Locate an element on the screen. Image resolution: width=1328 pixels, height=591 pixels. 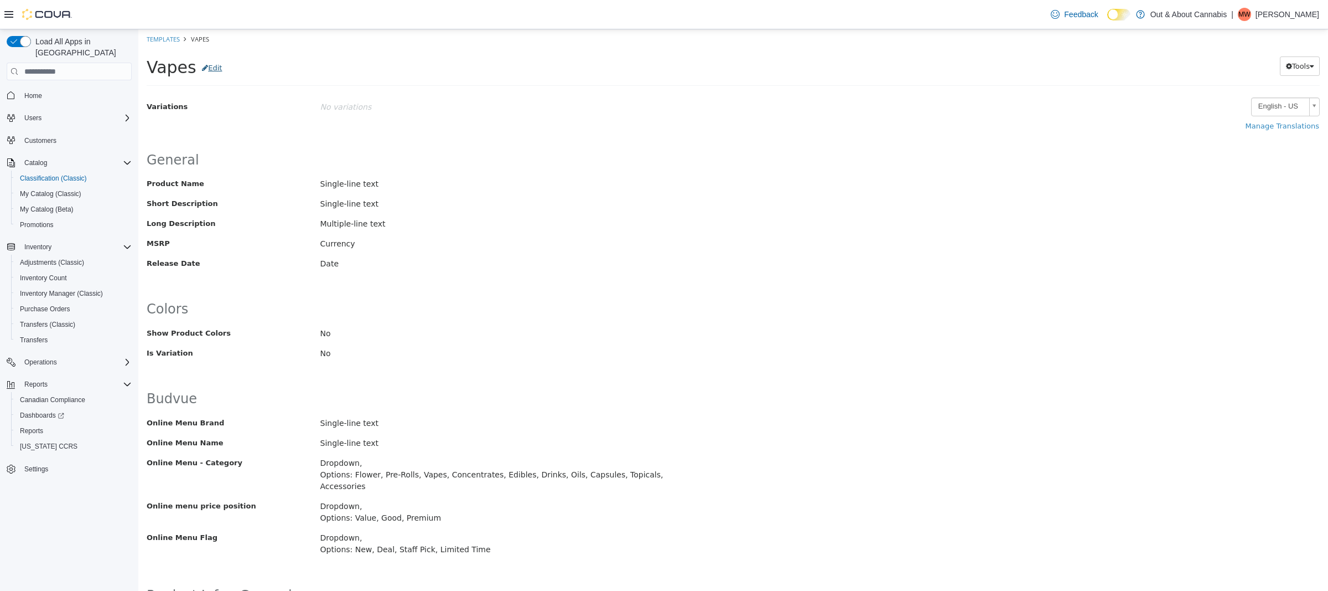
span: Catalog is located at coordinates (35, 163).